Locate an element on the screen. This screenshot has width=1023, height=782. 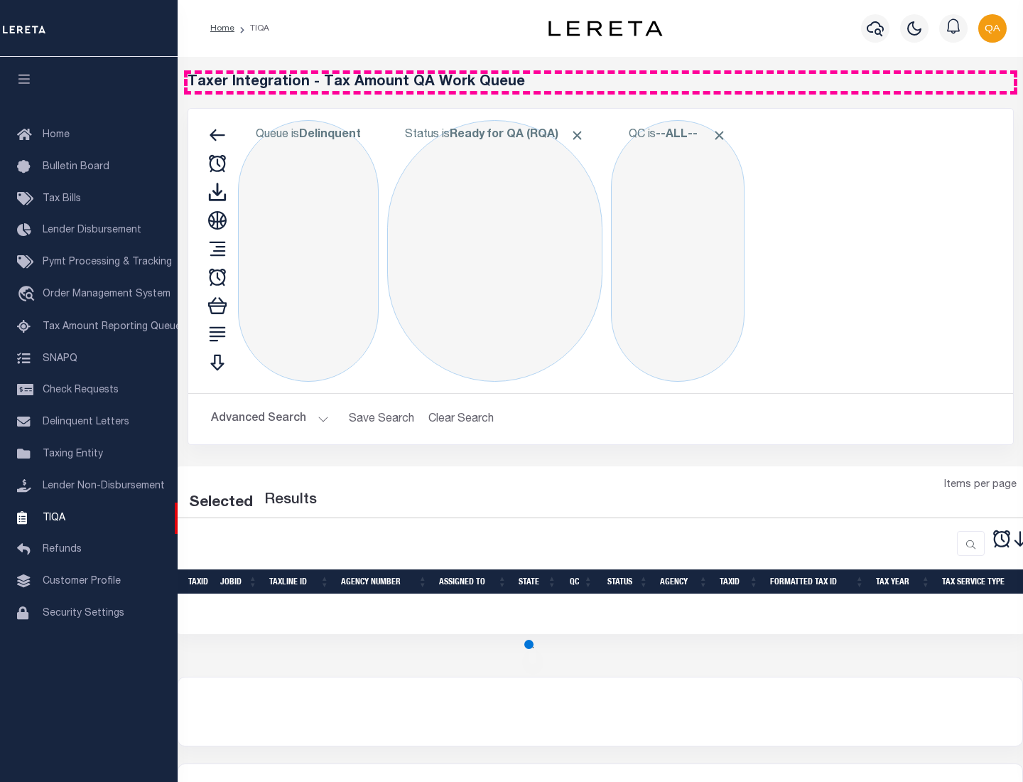
h5: Taxer Integration - Tax Amount QA Work Queue is located at coordinates (600, 82).